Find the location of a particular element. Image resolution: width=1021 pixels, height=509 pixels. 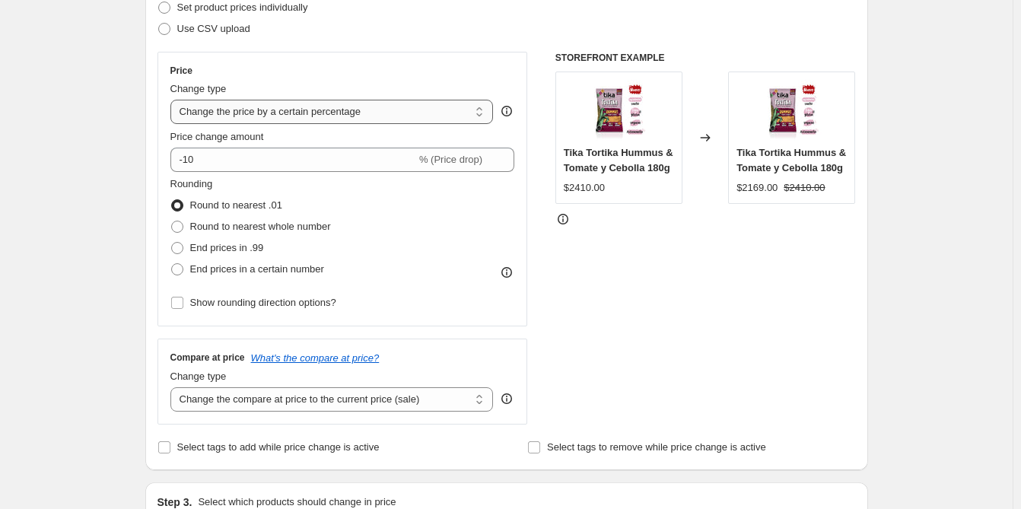

span: End prices in .99 is located at coordinates (227, 247).